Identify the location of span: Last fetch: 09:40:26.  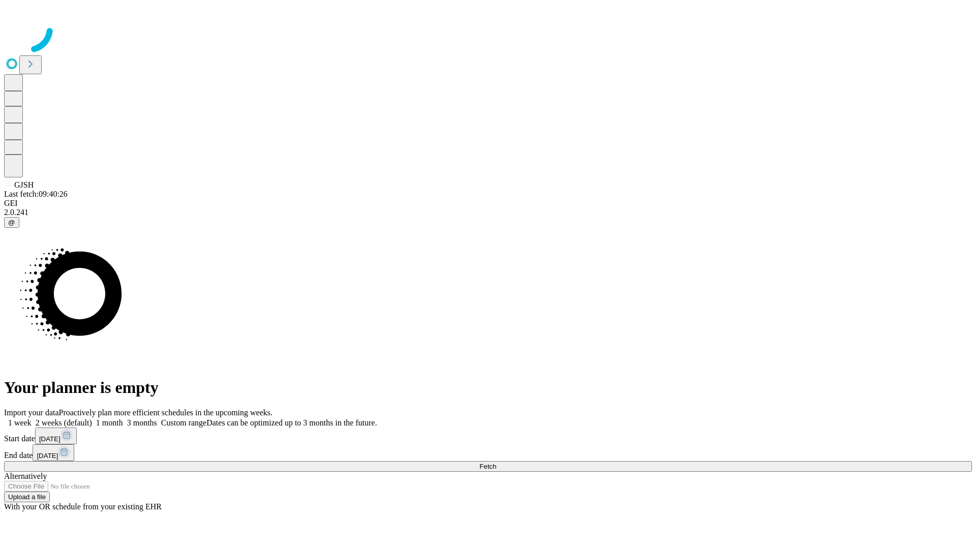
(36, 194).